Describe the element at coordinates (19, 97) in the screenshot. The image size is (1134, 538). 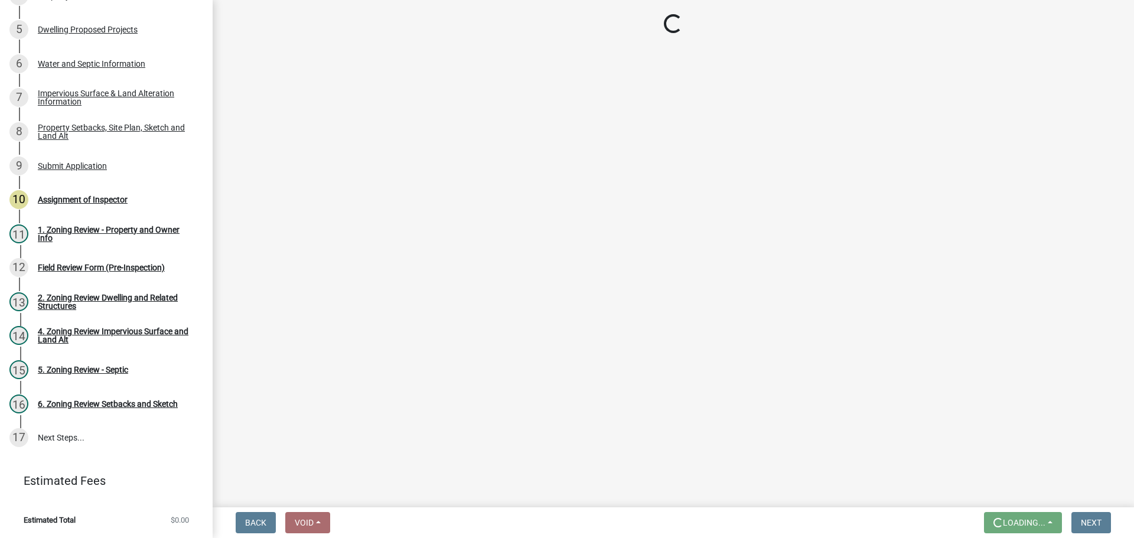
I see `div: 7` at that location.